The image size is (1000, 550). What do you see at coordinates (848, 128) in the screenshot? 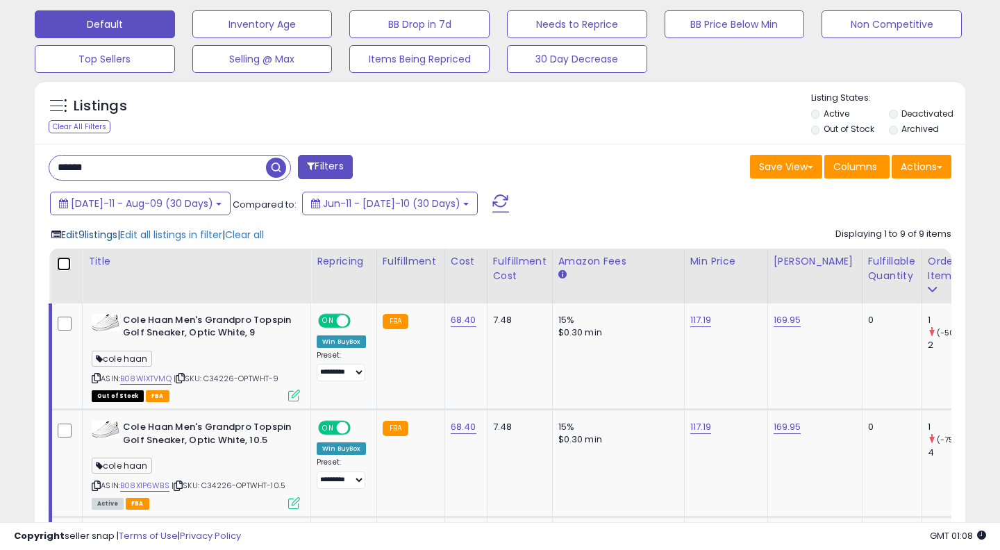
I see `label: Out of Stock` at bounding box center [848, 128].